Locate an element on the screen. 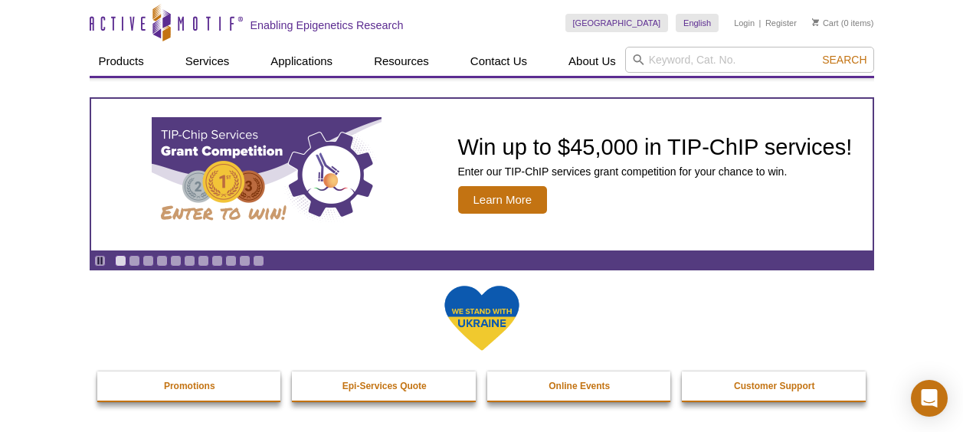 The height and width of the screenshot is (432, 963). a: Go to slide 8 is located at coordinates (217, 260).